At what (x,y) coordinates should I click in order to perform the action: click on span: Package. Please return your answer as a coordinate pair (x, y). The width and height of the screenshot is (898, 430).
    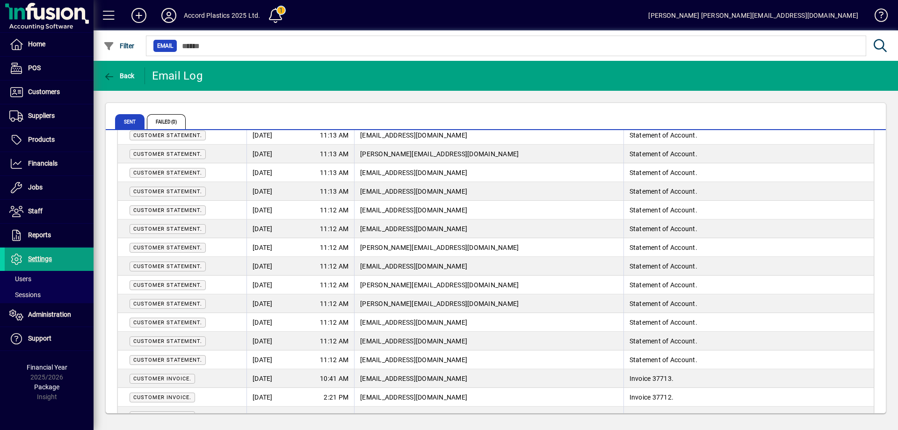
    Looking at the image, I should click on (47, 387).